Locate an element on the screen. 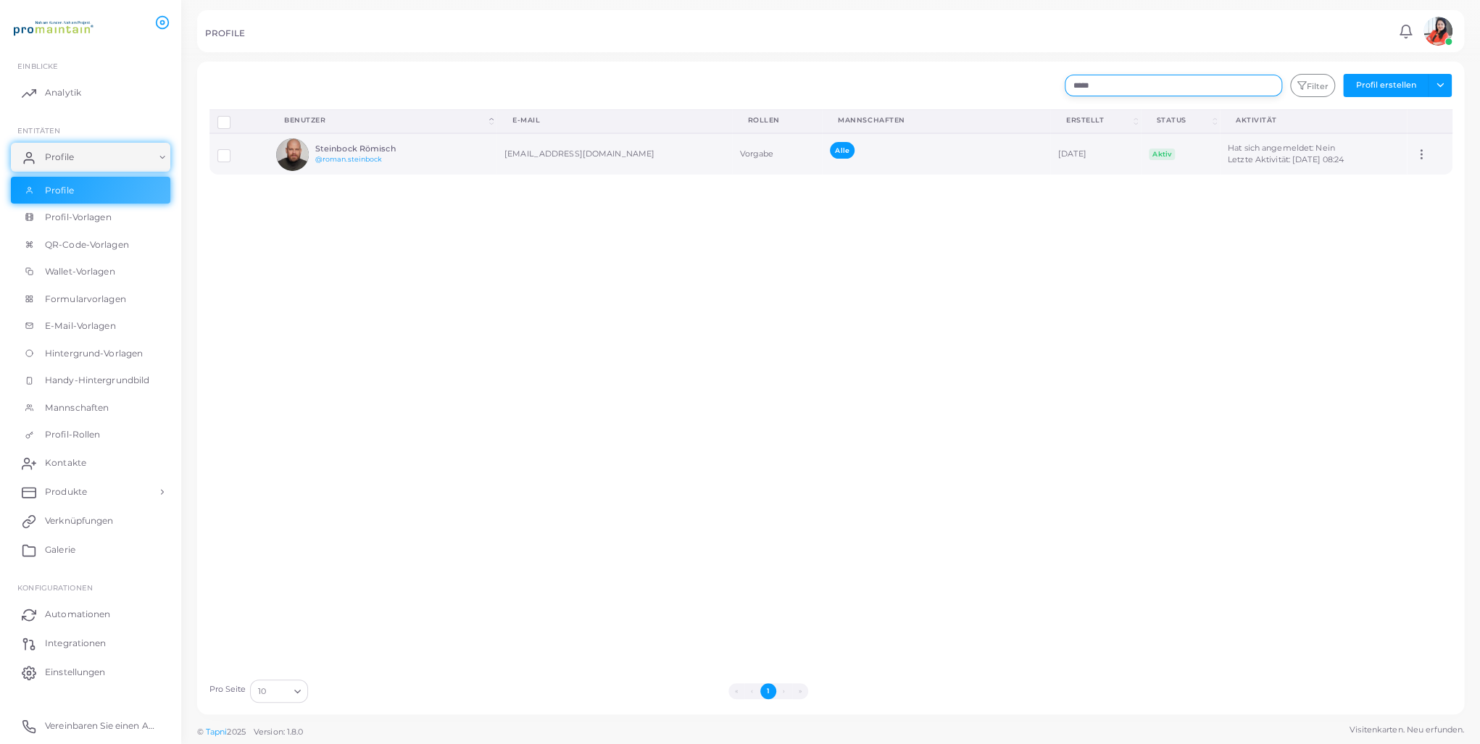 The height and width of the screenshot is (744, 1480). td: Vorgabe is located at coordinates (777, 154).